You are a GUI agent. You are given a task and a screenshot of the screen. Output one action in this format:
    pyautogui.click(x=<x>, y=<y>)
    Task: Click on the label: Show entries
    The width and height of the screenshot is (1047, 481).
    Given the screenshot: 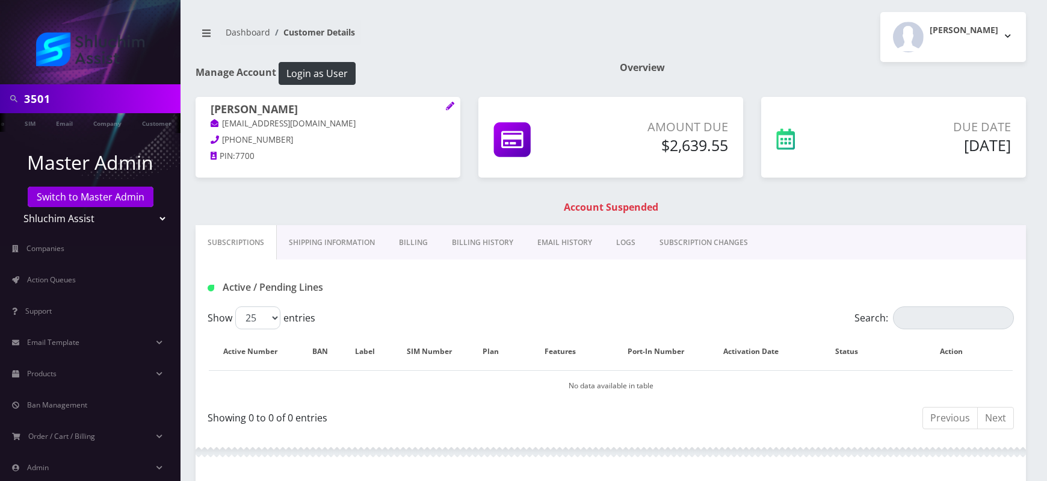 What is the action you would take?
    pyautogui.click(x=261, y=318)
    